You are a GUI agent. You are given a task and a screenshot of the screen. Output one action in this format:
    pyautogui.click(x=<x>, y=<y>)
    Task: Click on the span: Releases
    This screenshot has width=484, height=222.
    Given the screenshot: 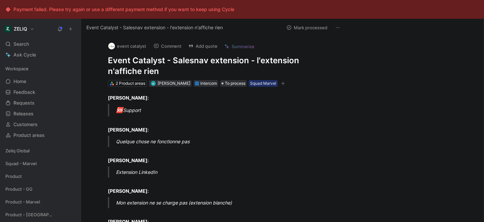 What is the action you would take?
    pyautogui.click(x=24, y=114)
    